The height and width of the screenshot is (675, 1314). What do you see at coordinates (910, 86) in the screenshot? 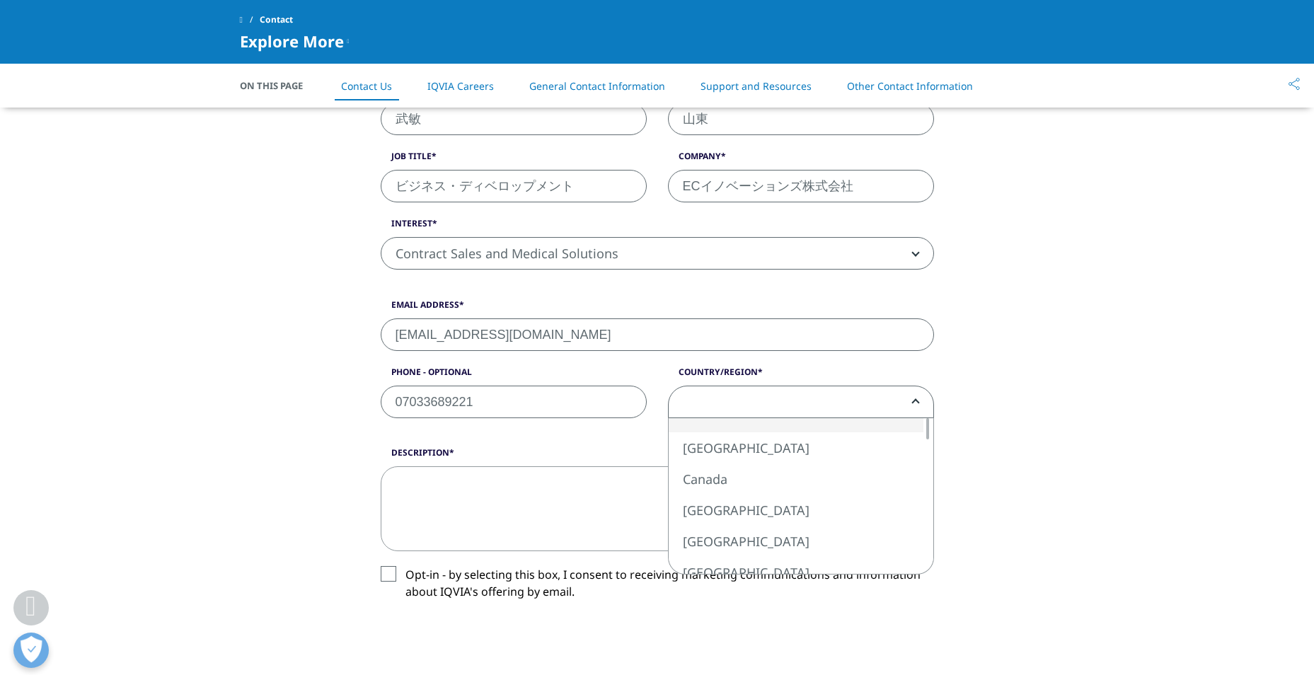
I see `a: Other Contact Information` at bounding box center [910, 86].